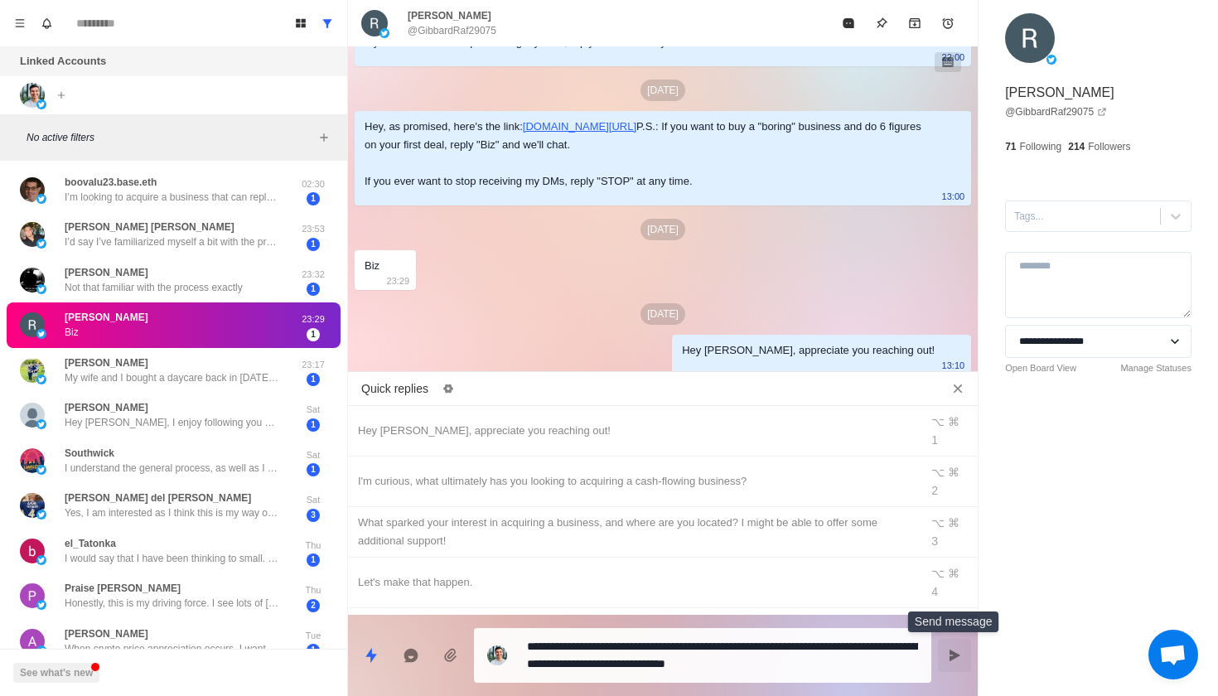 The image size is (1218, 696). Describe the element at coordinates (327, 23) in the screenshot. I see `button: Show all conversations` at that location.